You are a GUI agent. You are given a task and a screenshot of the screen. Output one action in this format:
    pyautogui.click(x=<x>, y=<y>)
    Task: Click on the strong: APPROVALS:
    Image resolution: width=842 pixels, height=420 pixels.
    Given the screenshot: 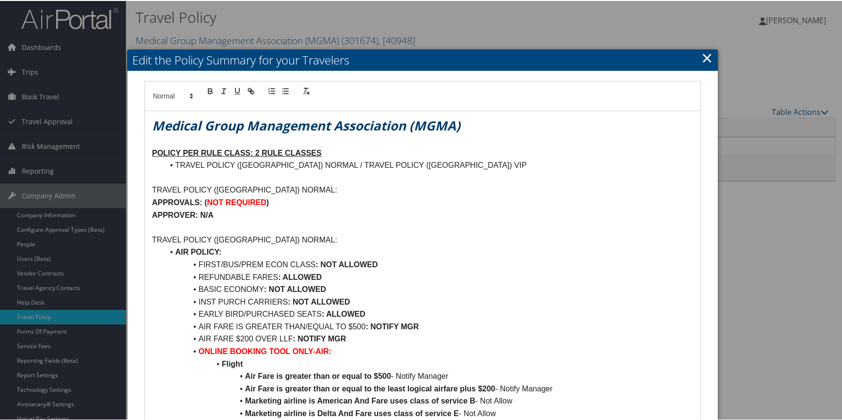 What is the action you would take?
    pyautogui.click(x=177, y=201)
    